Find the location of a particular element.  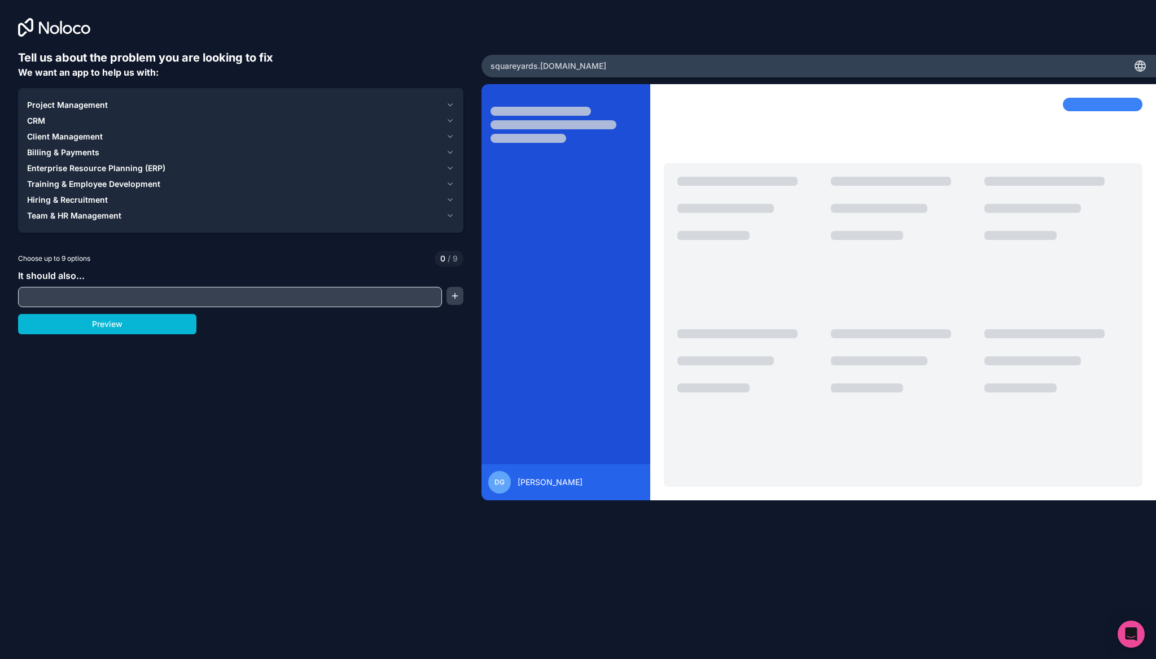

button: Hiring & Recruitment is located at coordinates (240, 200).